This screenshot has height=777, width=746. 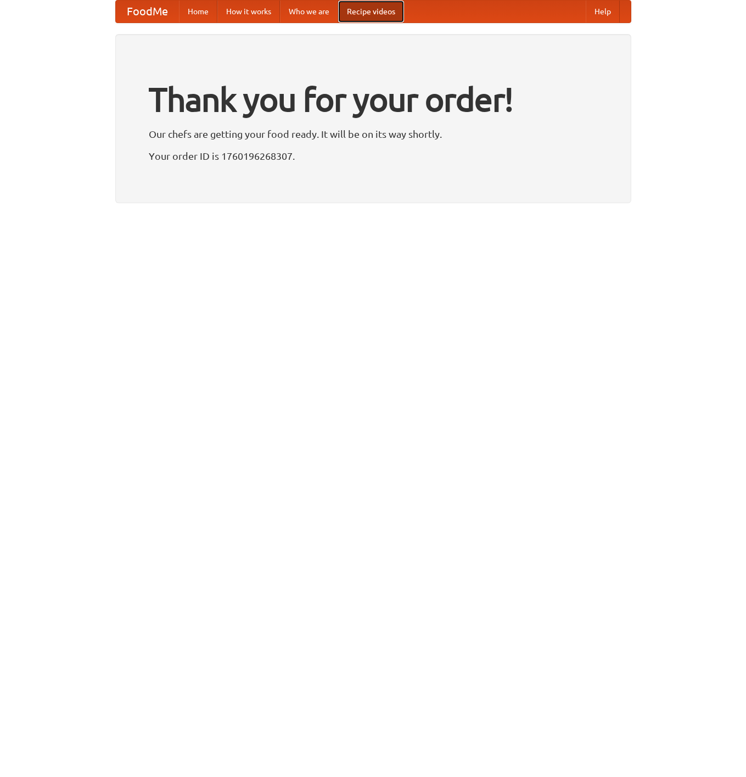 I want to click on a: Recipe videos, so click(x=371, y=12).